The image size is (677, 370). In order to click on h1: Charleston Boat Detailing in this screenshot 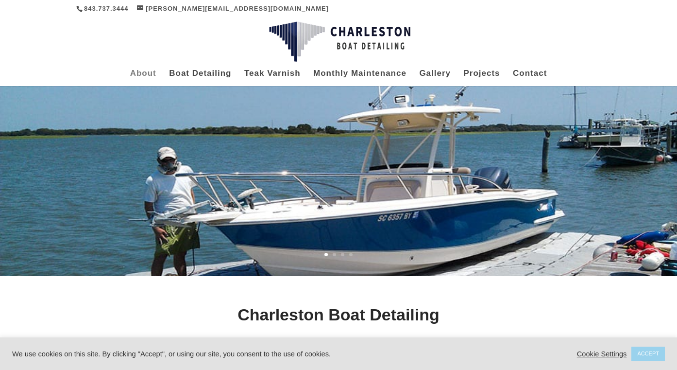, I will do `click(339, 317)`.